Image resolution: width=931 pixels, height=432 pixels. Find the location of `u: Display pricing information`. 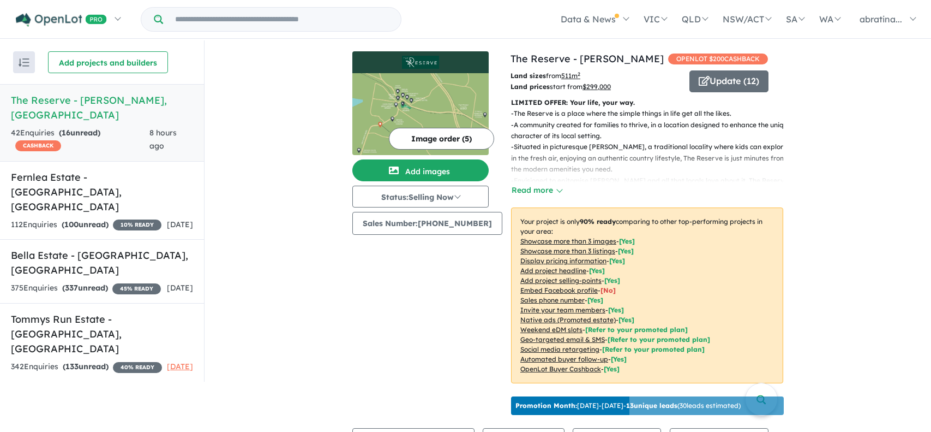

u: Display pricing information is located at coordinates (564, 260).